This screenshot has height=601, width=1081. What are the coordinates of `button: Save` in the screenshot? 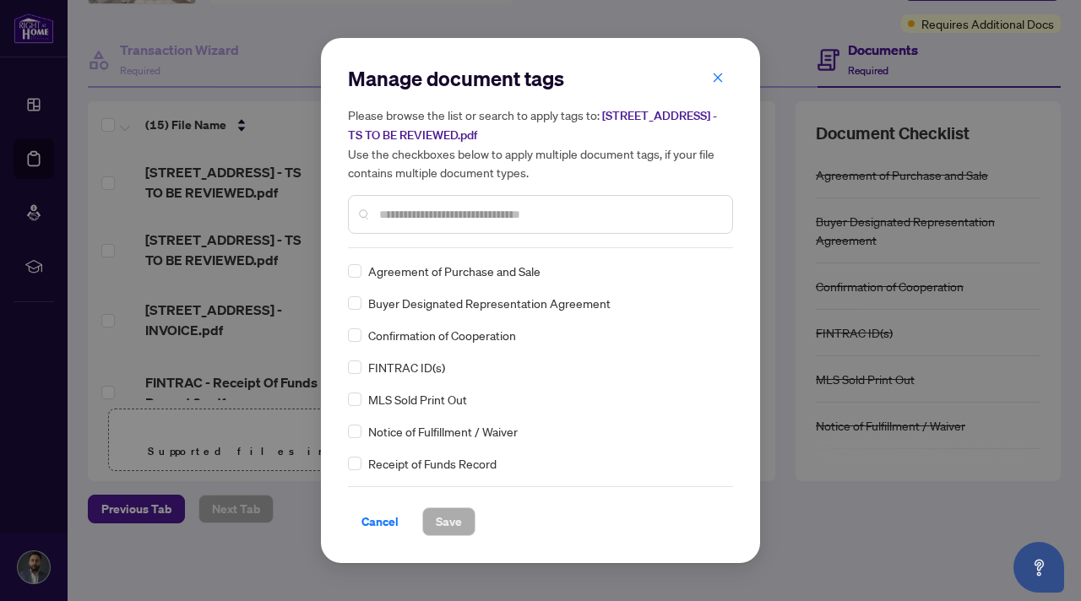 It's located at (449, 522).